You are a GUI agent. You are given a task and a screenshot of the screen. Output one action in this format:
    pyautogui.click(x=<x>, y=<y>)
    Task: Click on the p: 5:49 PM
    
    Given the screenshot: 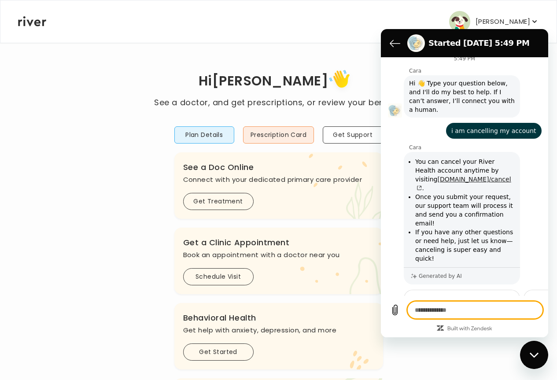 What is the action you would take?
    pyautogui.click(x=84, y=30)
    